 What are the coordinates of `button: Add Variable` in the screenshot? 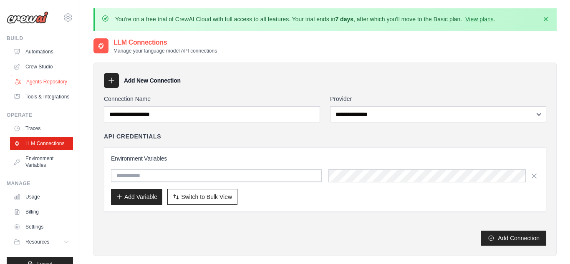 It's located at (137, 197).